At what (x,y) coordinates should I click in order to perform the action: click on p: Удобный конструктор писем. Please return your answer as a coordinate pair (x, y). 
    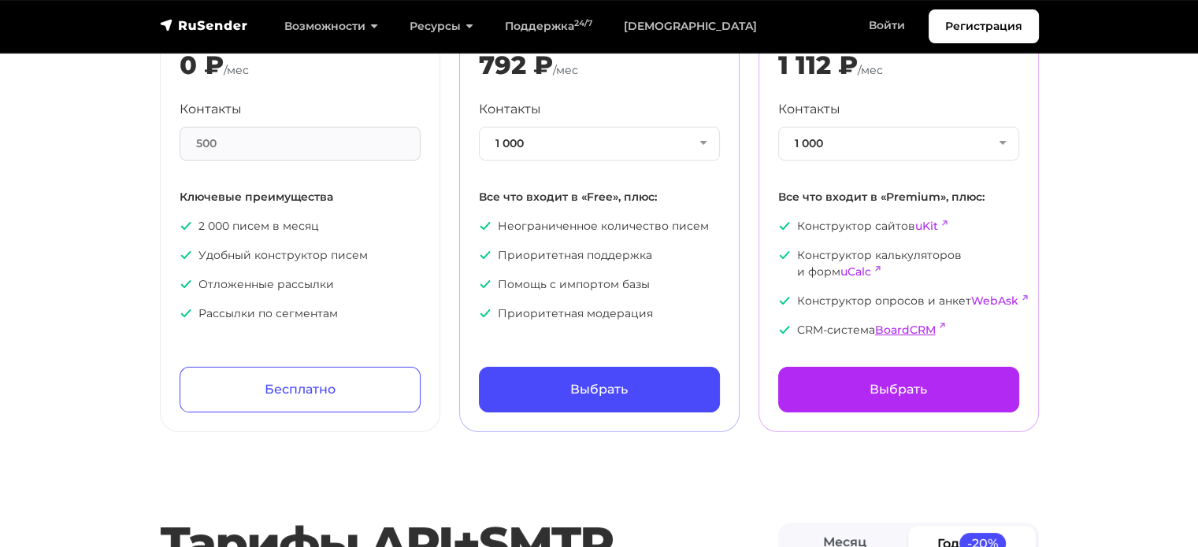
    Looking at the image, I should click on (300, 255).